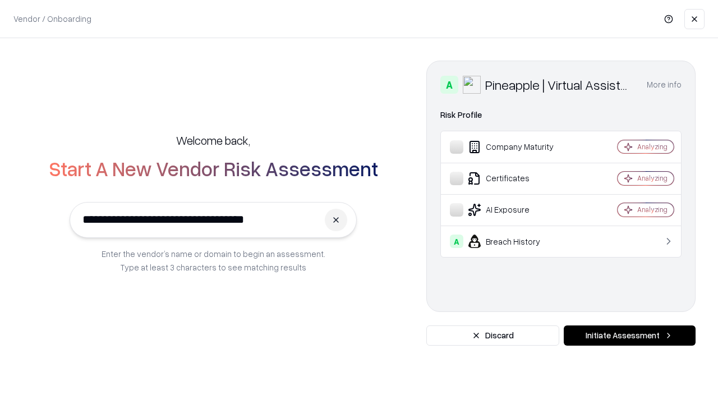 This screenshot has width=718, height=404. I want to click on div: Certificates, so click(517, 178).